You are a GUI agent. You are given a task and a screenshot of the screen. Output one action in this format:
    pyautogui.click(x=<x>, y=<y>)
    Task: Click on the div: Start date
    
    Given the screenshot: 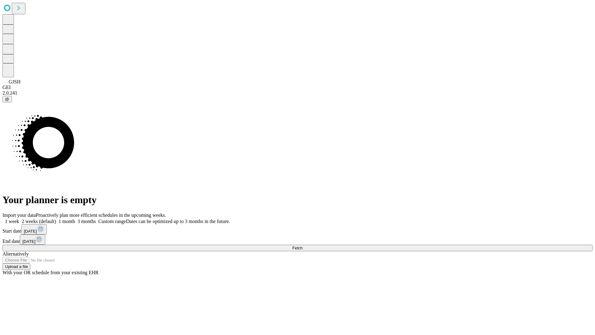 What is the action you would take?
    pyautogui.click(x=298, y=229)
    